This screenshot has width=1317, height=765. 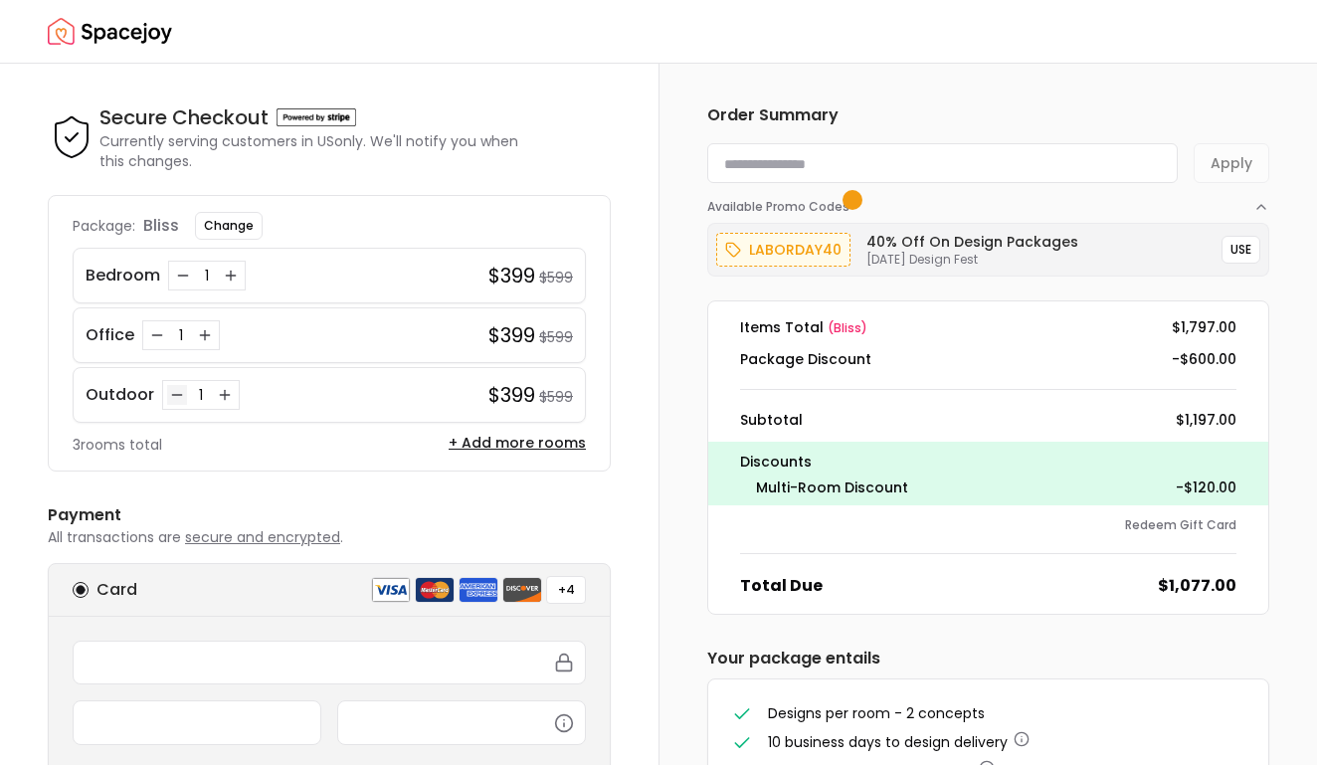 I want to click on h6: 40% Off on Design Packages, so click(x=972, y=242).